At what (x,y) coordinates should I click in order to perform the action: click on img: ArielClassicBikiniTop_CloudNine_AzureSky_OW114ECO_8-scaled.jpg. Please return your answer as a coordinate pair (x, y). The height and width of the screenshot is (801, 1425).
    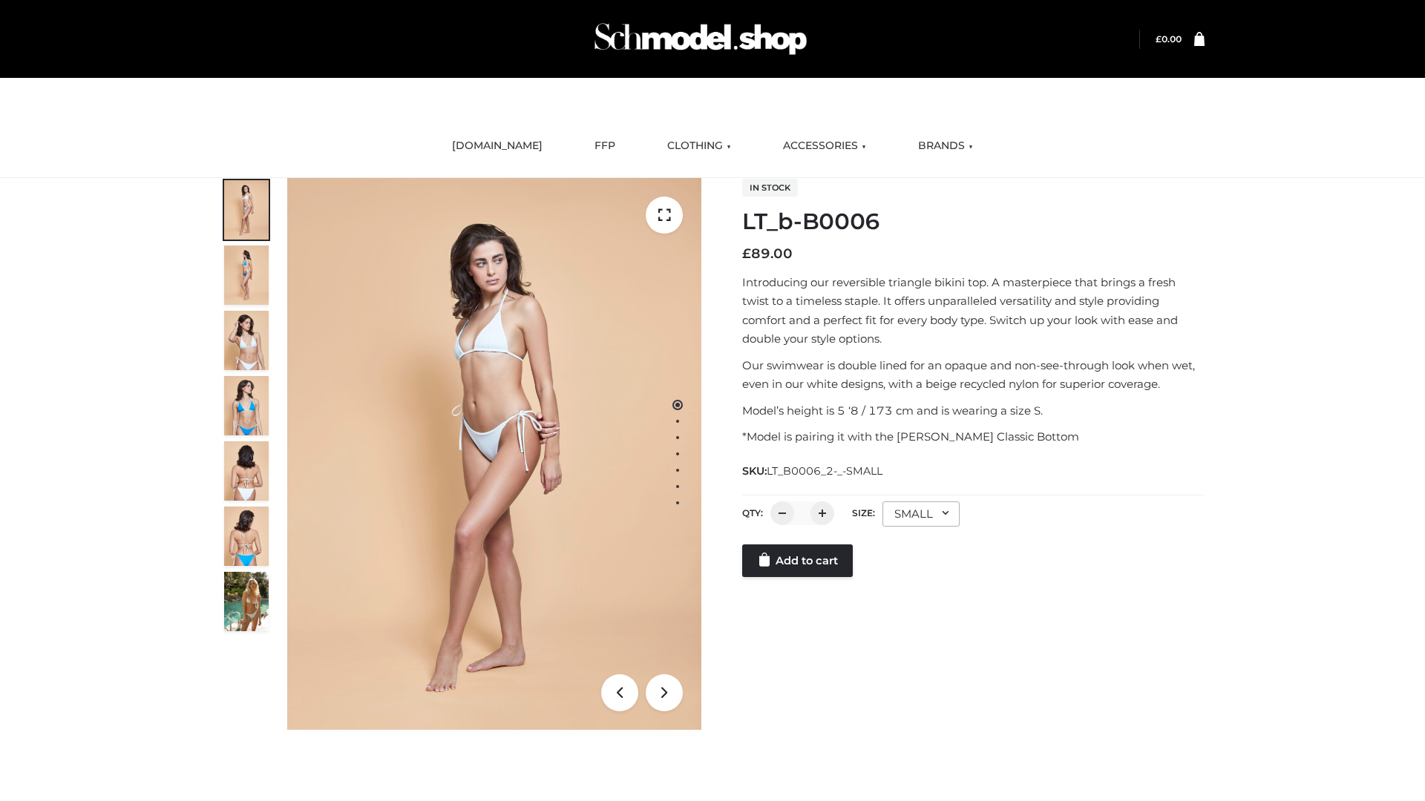
    Looking at the image, I should click on (246, 536).